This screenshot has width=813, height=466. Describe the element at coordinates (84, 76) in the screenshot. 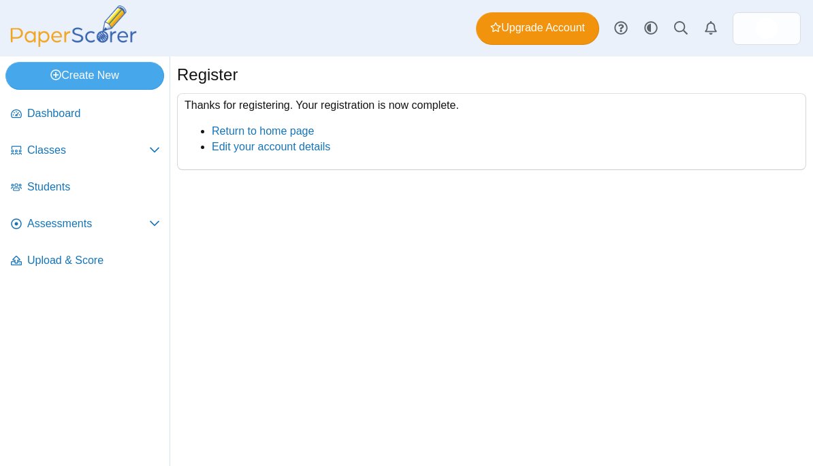

I see `a: Create New` at that location.